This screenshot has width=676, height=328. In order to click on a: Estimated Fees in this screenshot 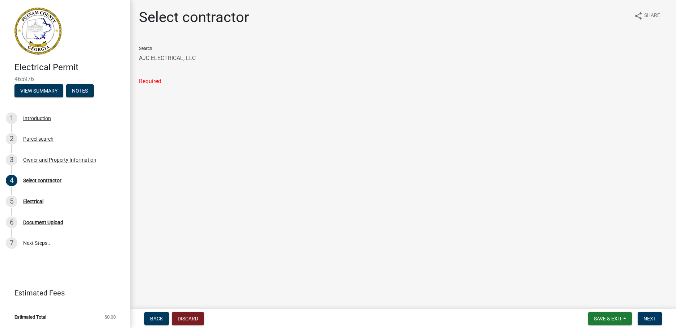, I will do `click(62, 293)`.